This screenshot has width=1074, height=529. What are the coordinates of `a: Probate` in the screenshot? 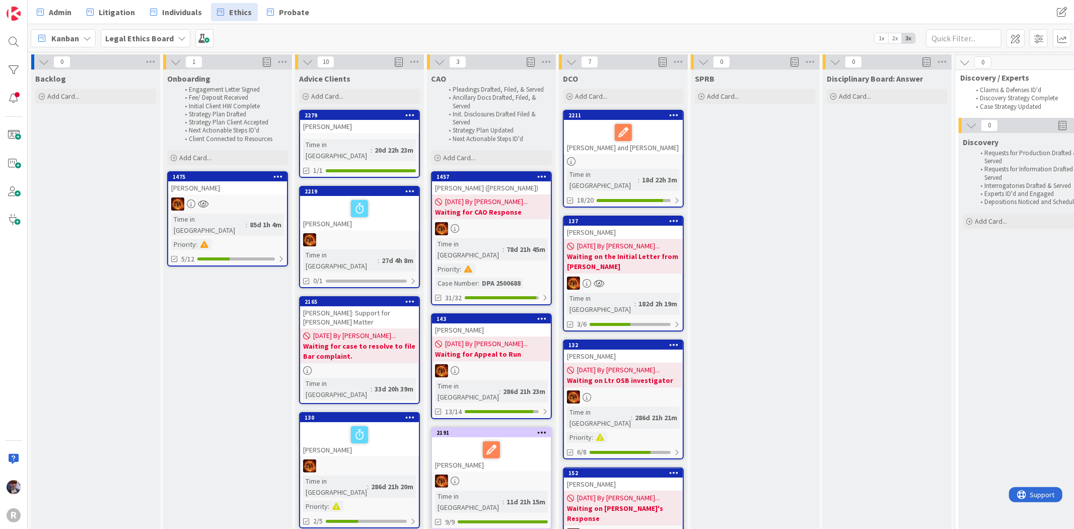 It's located at (288, 12).